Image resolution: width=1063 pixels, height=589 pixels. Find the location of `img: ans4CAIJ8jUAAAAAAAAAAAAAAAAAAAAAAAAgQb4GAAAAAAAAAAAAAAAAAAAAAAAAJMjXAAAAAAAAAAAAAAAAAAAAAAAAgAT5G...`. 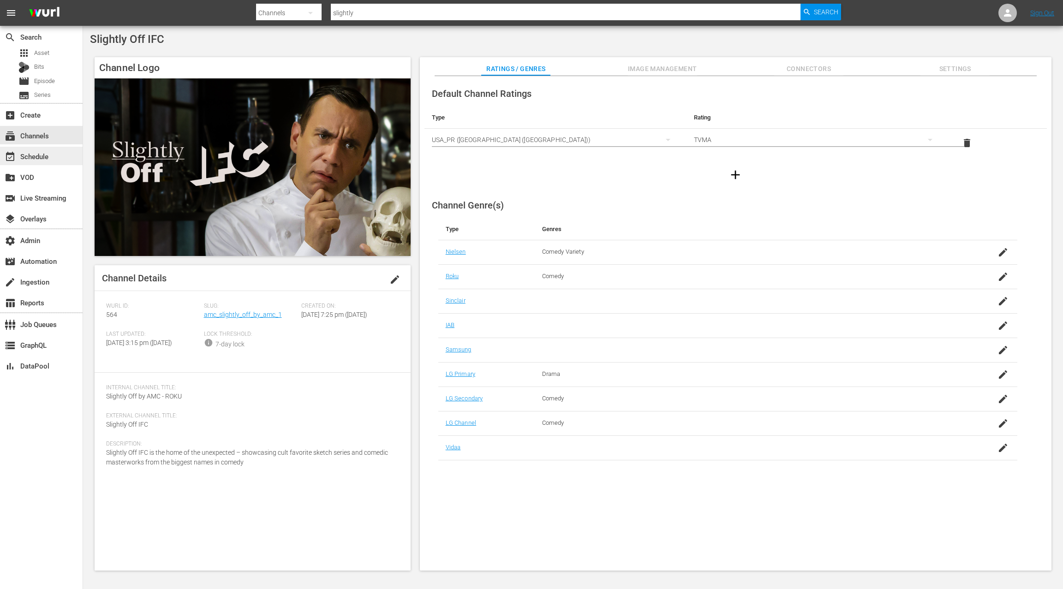

img: ans4CAIJ8jUAAAAAAAAAAAAAAAAAAAAAAAAgQb4GAAAAAAAAAAAAAAAAAAAAAAAAJMjXAAAAAAAAAAAAAAAAAAAAAAAAgAT5G... is located at coordinates (44, 13).